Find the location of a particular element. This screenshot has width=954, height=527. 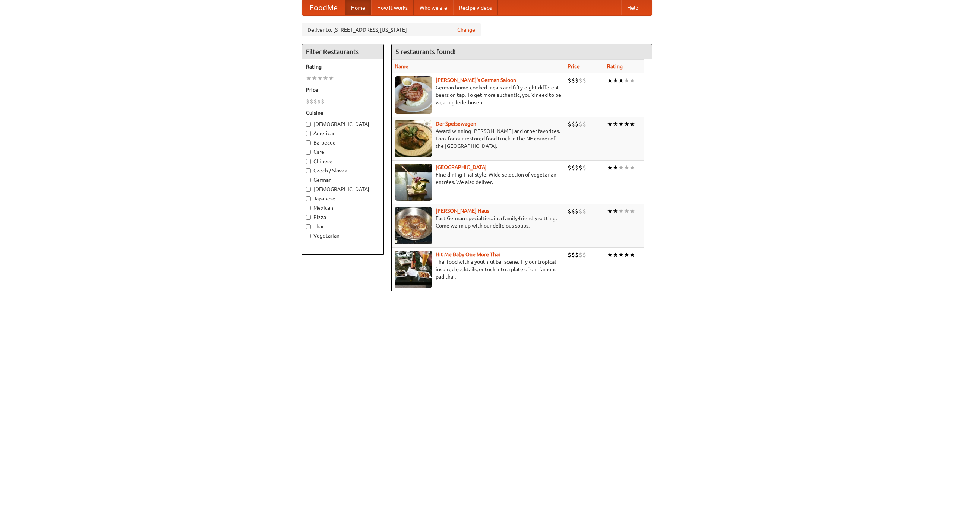

label: Chinese is located at coordinates (343, 161).